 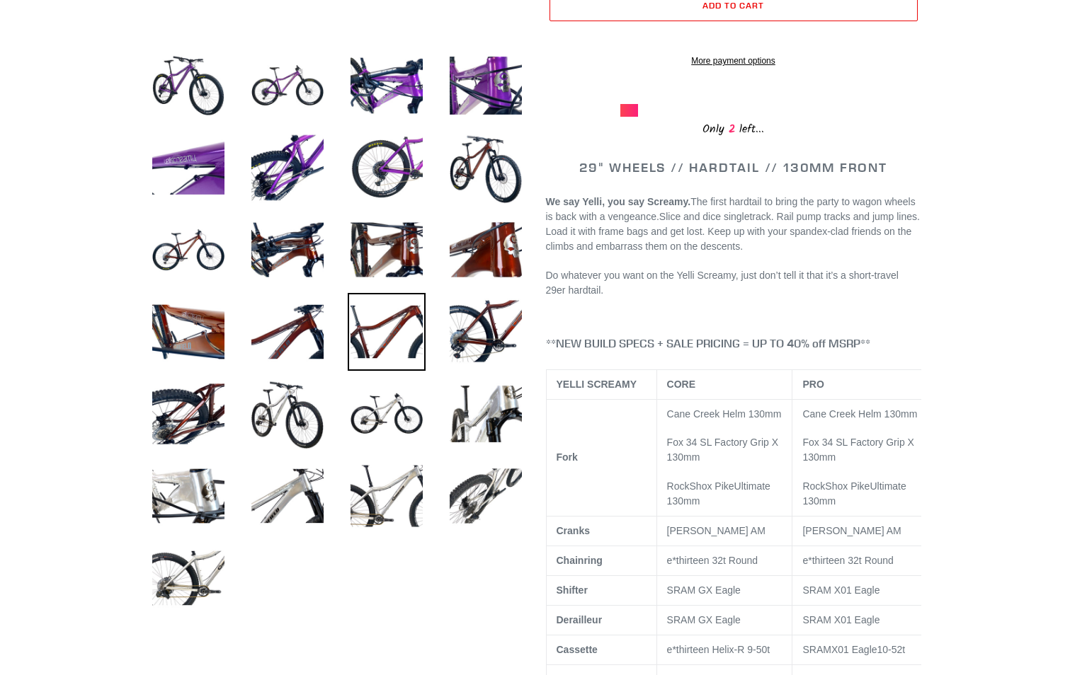 I want to click on span: The first hardtail to bring the party to wagon wheels is back with a vengeance., so click(x=731, y=209).